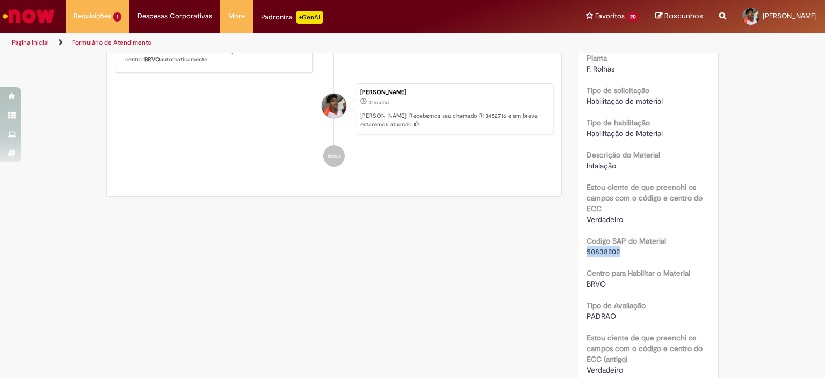 Image resolution: width=825 pixels, height=378 pixels. I want to click on b: Planta, so click(597, 58).